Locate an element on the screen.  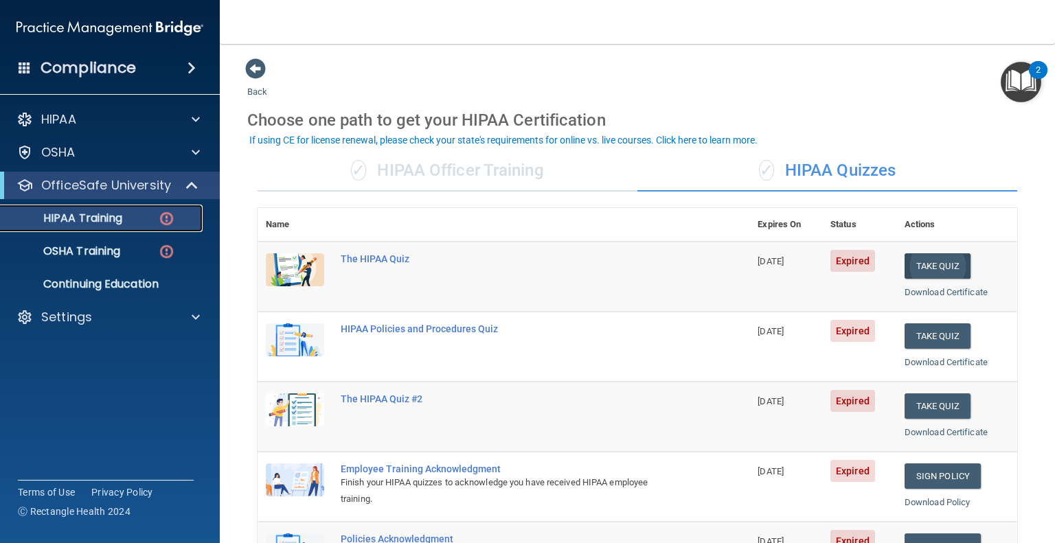
button: Open Resource Center, 2 new notifications is located at coordinates (1020, 82).